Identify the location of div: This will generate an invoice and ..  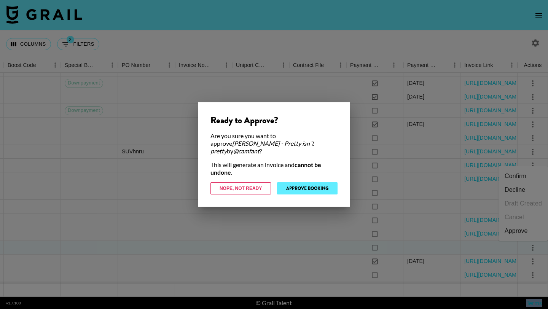
(274, 169).